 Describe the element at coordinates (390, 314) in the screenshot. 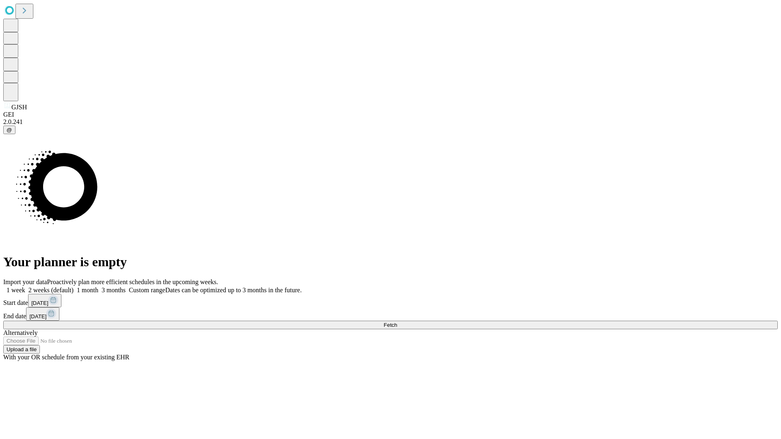

I see `div: End date` at that location.